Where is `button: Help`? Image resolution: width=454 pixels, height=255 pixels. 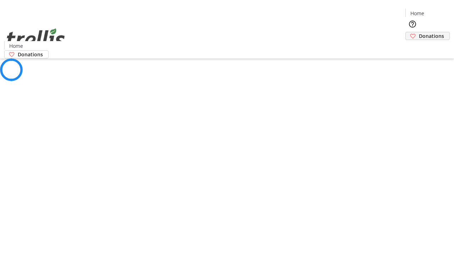 button: Help is located at coordinates (413, 24).